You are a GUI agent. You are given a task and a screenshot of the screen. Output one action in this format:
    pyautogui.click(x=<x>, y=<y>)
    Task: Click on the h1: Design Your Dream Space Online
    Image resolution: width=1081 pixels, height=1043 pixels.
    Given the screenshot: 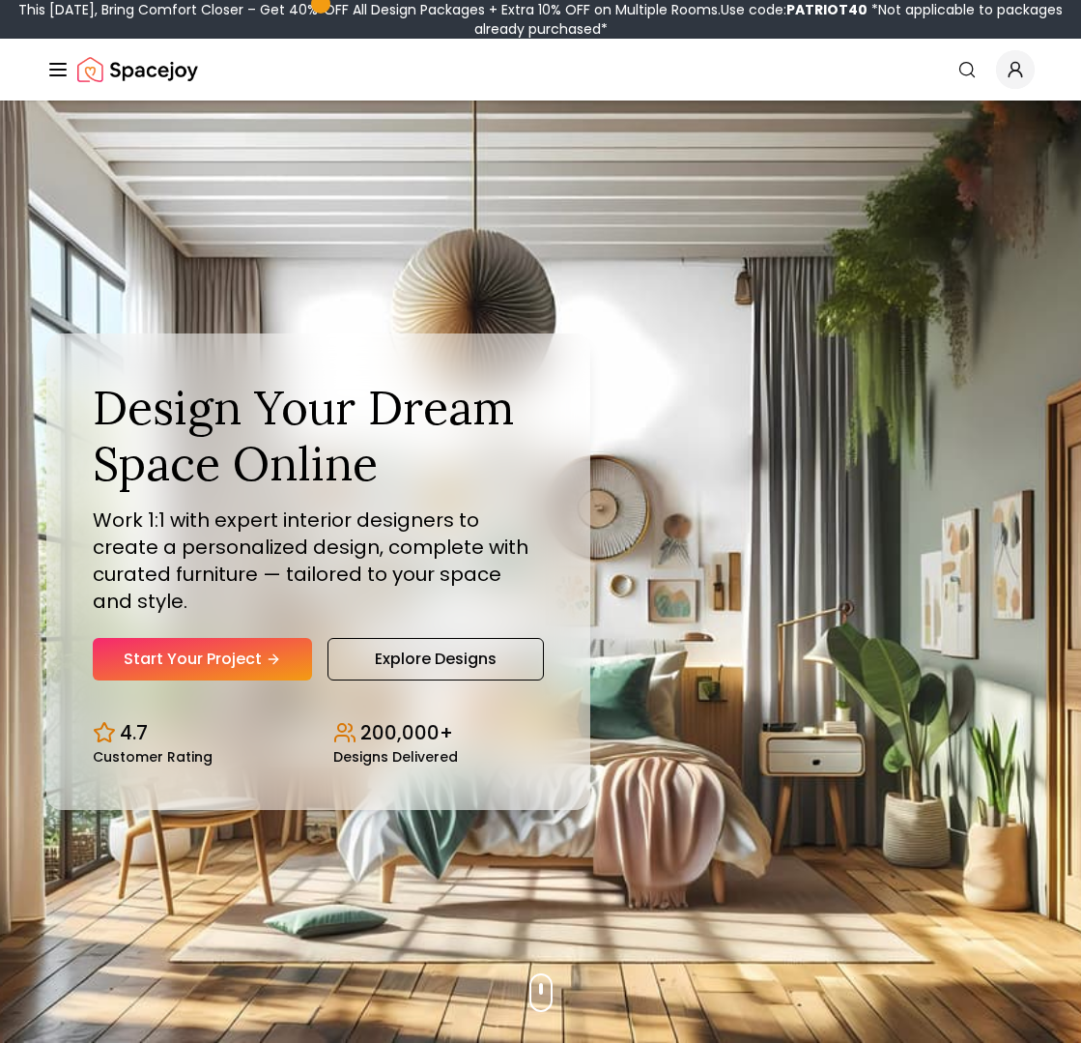 What is the action you would take?
    pyautogui.click(x=318, y=435)
    